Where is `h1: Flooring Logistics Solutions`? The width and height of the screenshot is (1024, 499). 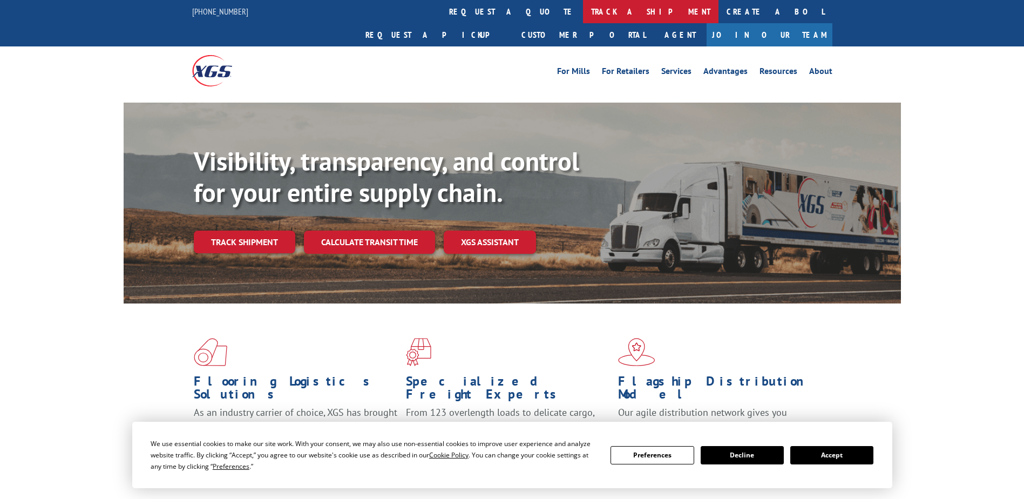 h1: Flooring Logistics Solutions is located at coordinates (296, 390).